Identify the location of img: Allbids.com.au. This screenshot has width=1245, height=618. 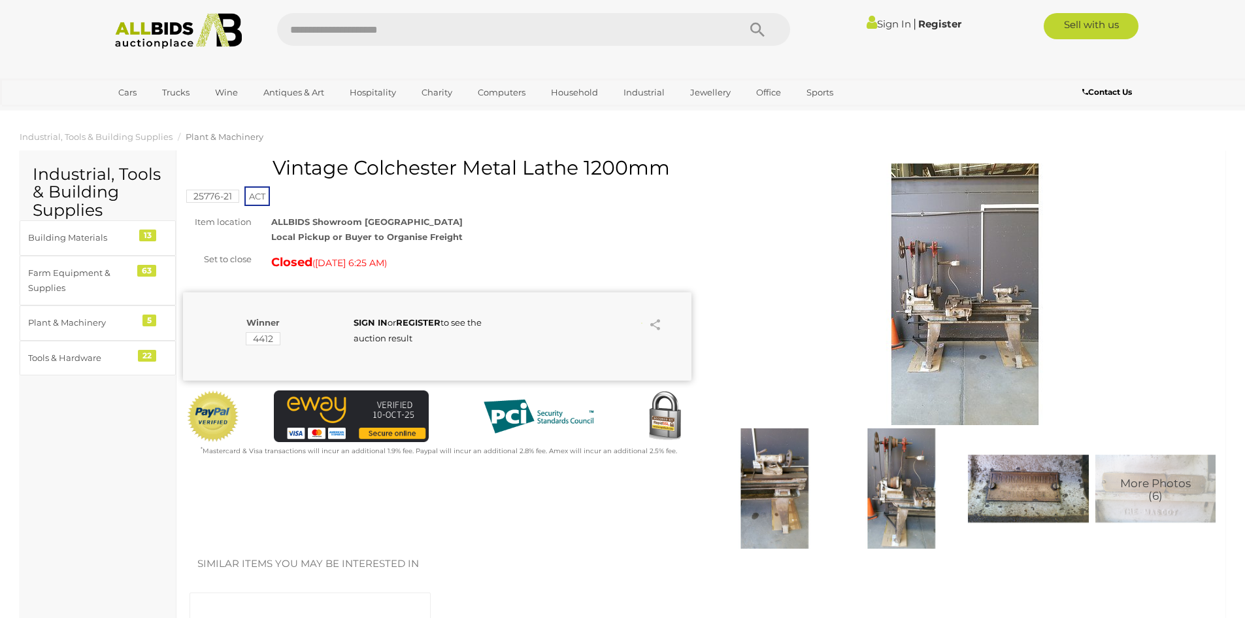
(178, 31).